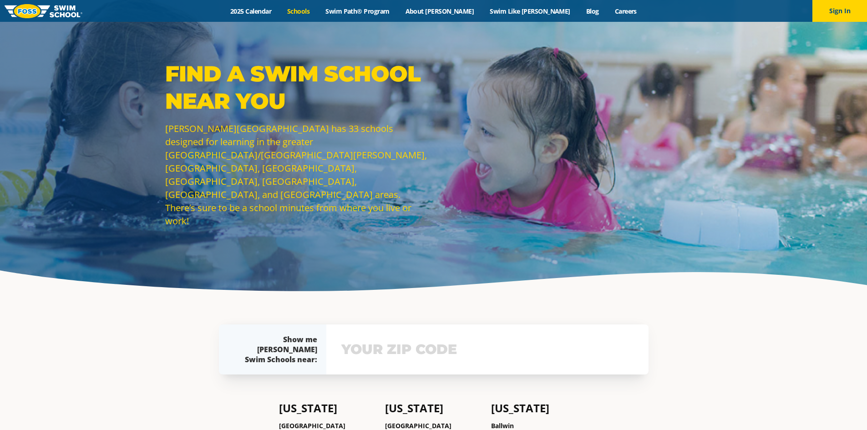  I want to click on a: Swim Path® Program, so click(357, 11).